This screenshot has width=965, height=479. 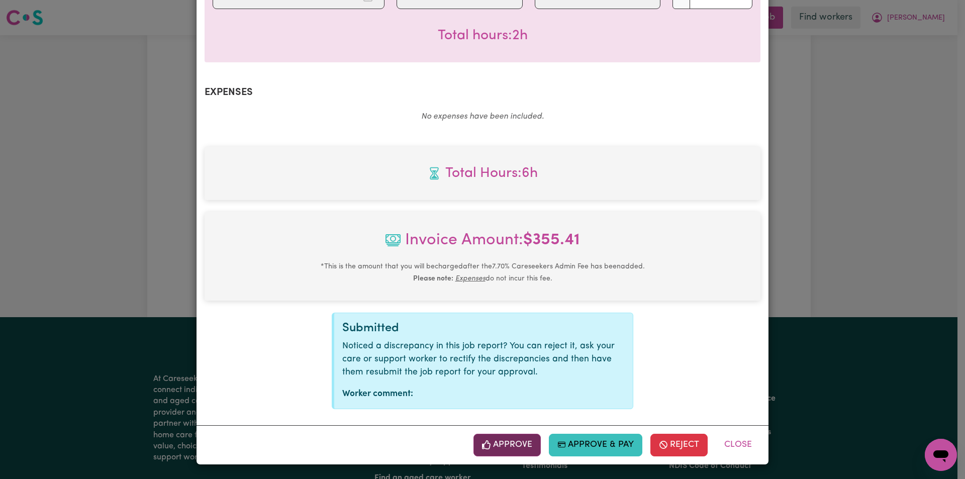 What do you see at coordinates (470, 278) in the screenshot?
I see `u: Expenses` at bounding box center [470, 278].